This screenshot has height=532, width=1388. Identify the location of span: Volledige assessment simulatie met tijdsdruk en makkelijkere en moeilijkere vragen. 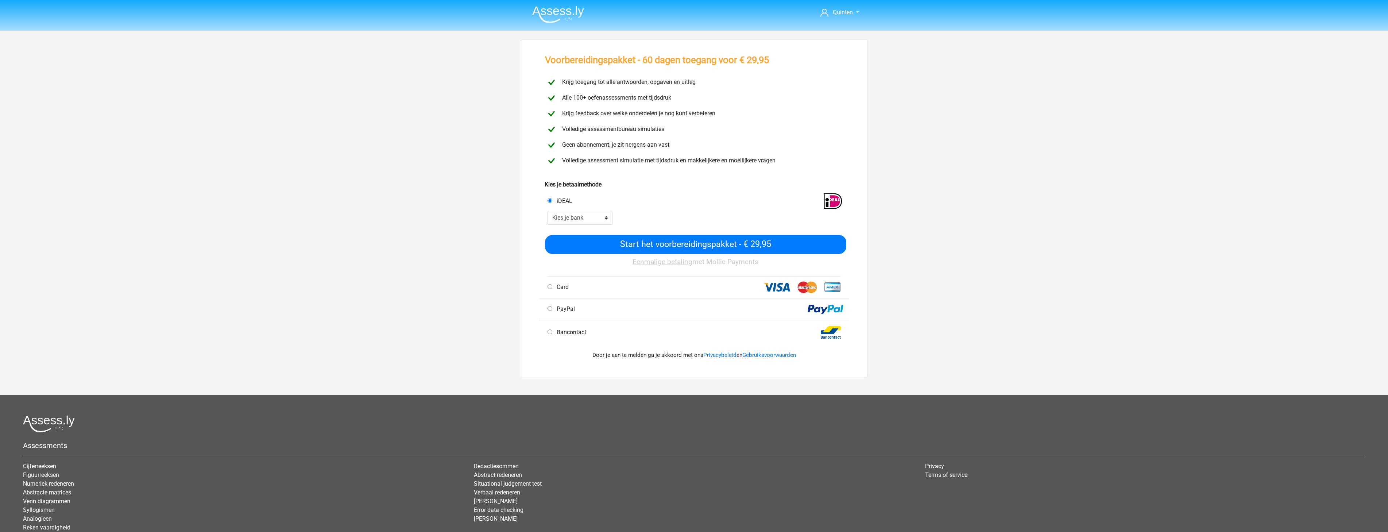
(667, 160).